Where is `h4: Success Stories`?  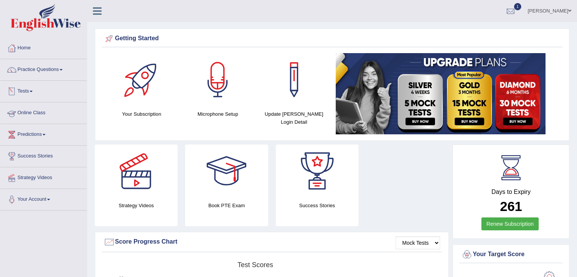
h4: Success Stories is located at coordinates (317, 205).